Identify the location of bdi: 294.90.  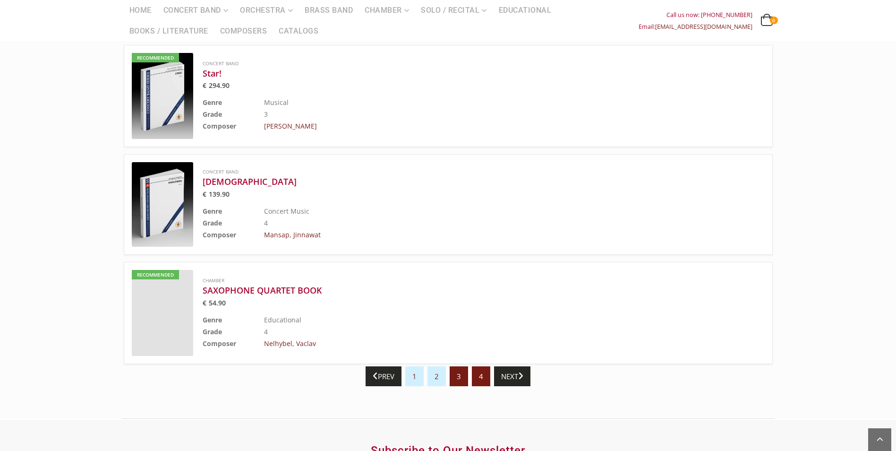
(216, 85).